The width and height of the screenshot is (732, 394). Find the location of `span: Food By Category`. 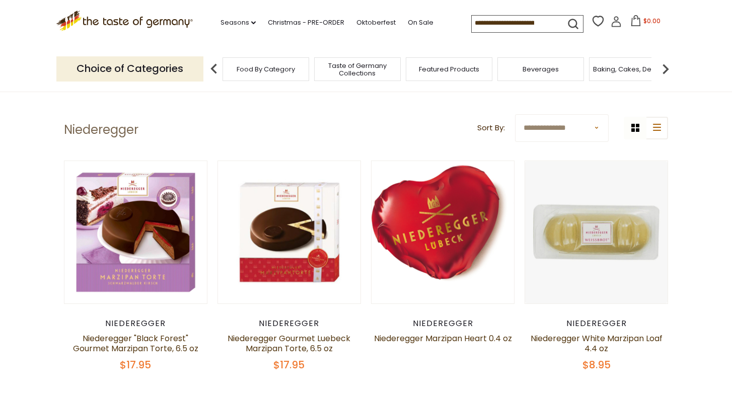

span: Food By Category is located at coordinates (266, 69).